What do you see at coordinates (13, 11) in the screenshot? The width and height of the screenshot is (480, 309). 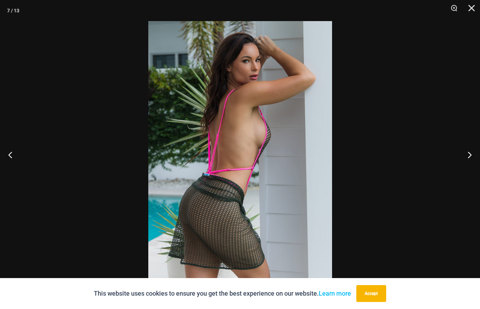 I see `div: 7 / 13` at bounding box center [13, 11].